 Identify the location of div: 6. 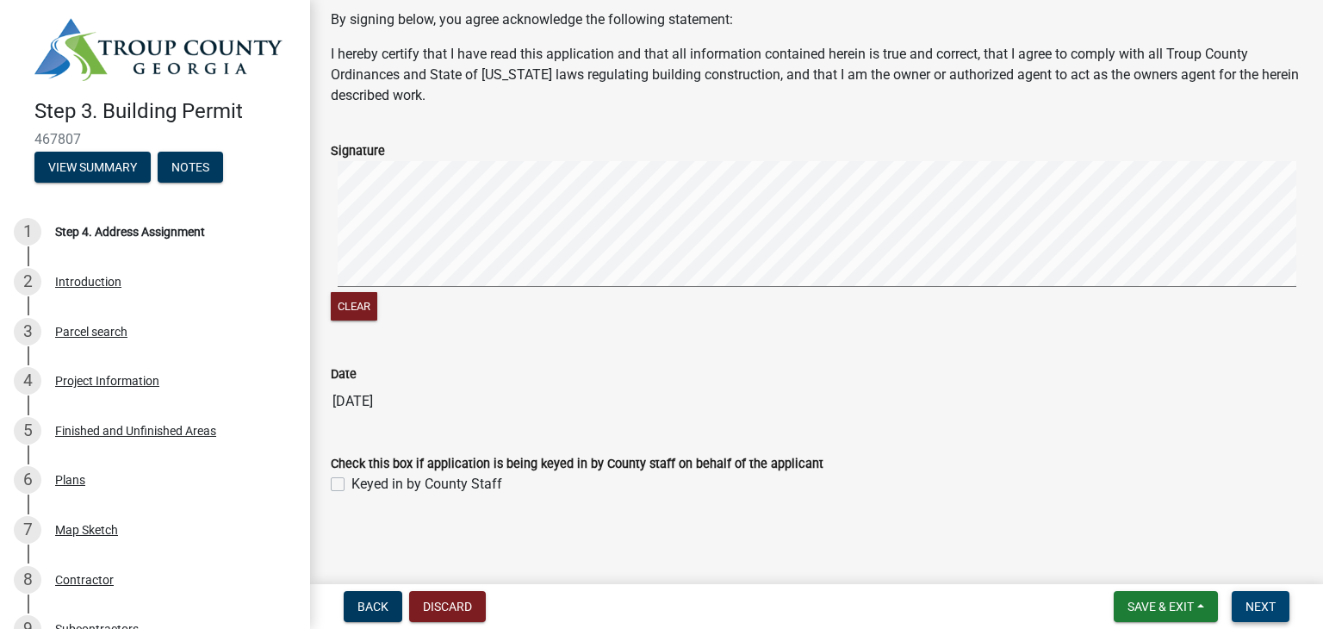
(28, 480).